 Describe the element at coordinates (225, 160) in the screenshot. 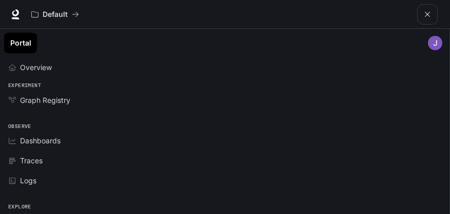

I see `a: Traces` at that location.